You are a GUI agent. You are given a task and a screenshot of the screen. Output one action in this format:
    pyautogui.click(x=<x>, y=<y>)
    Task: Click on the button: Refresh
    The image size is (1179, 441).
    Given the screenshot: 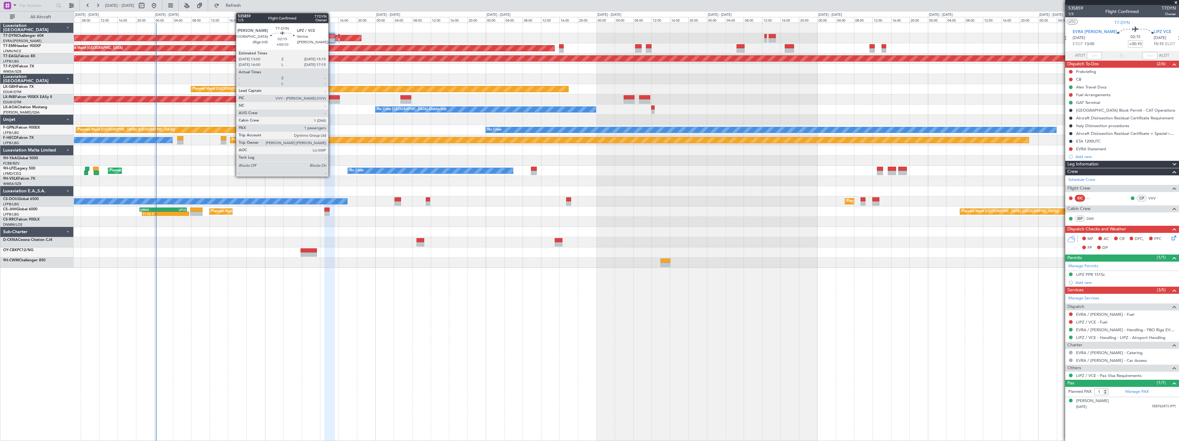 What is the action you would take?
    pyautogui.click(x=230, y=6)
    